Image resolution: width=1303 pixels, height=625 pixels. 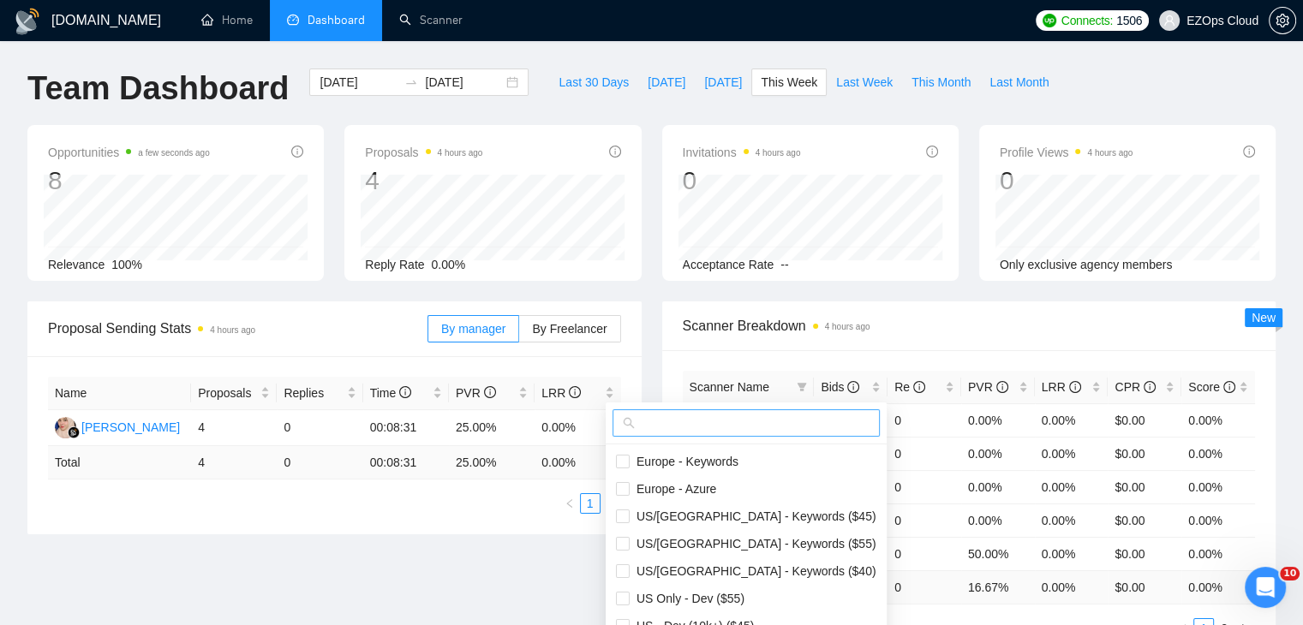 What do you see at coordinates (570, 504) in the screenshot?
I see `button: left` at bounding box center [570, 504].